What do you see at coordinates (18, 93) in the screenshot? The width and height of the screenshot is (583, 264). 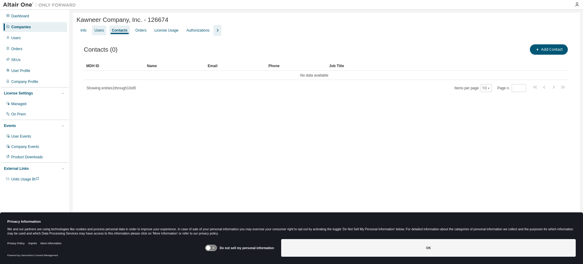 I see `div: License Settings` at bounding box center [18, 93].